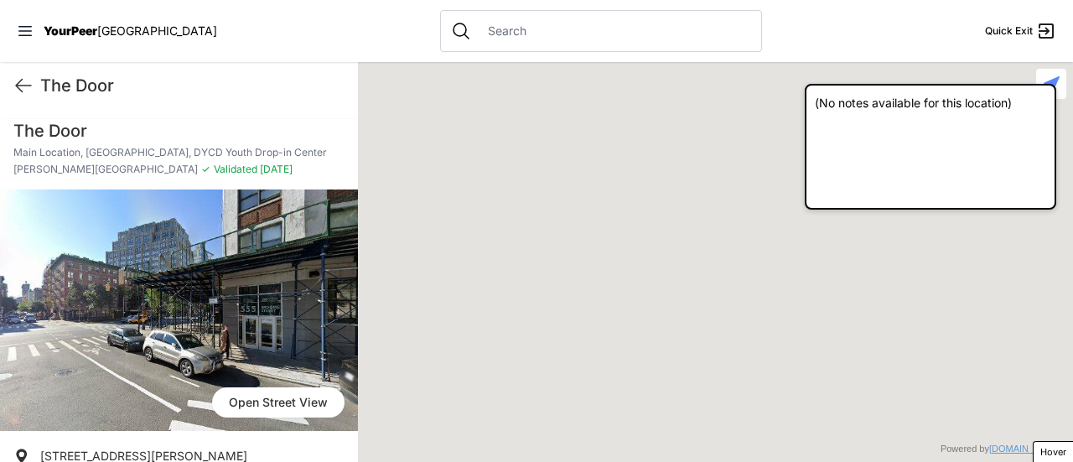 Image resolution: width=1073 pixels, height=462 pixels. I want to click on div: (No notes available for this location), so click(931, 147).